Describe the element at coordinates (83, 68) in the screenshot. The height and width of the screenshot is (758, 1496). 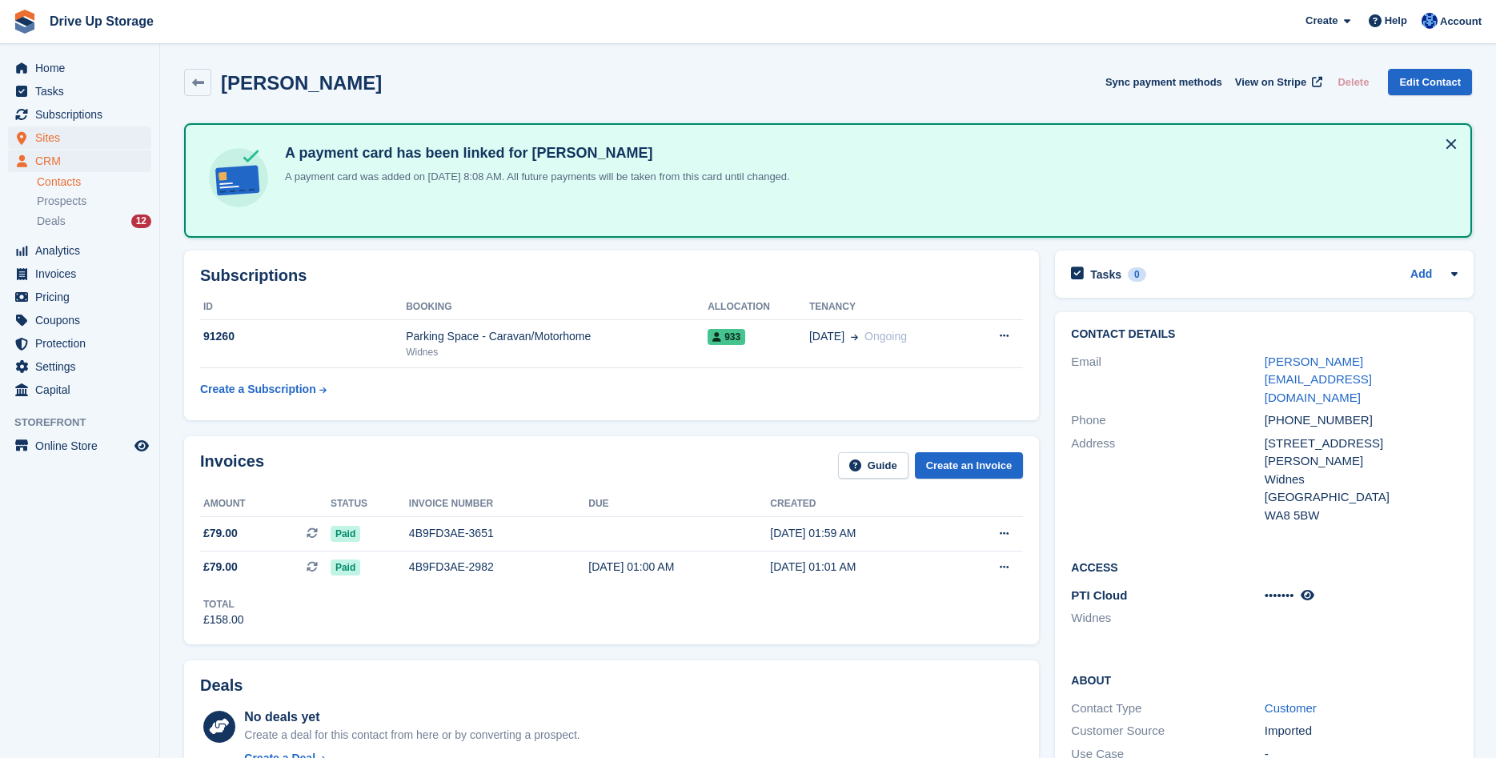
I see `span: Home` at that location.